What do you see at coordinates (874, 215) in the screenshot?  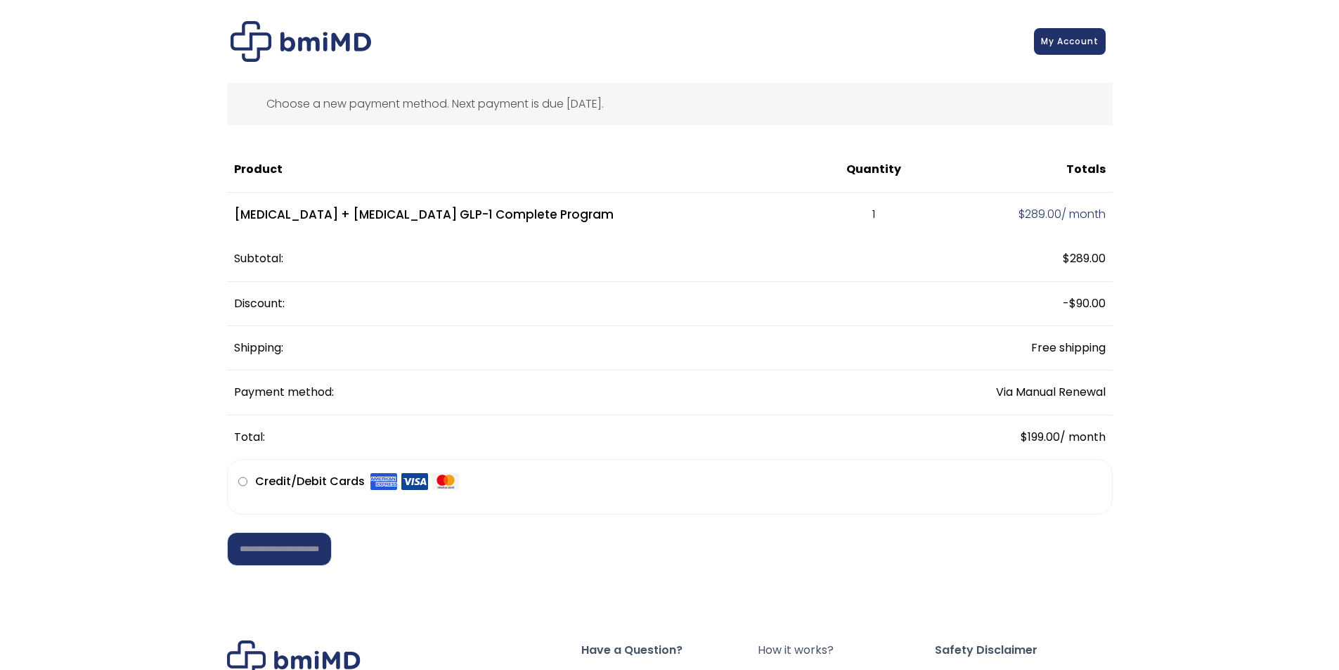 I see `td: 1` at bounding box center [874, 215].